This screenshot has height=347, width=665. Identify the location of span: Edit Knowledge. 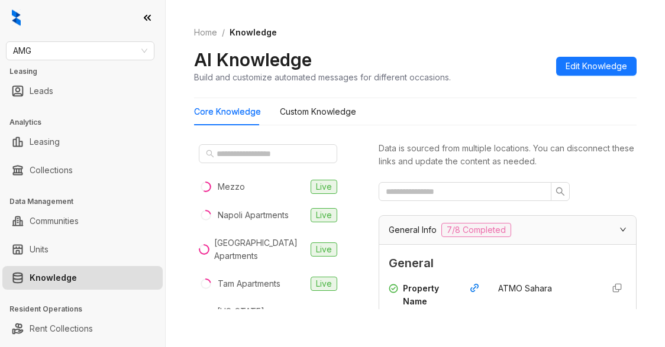
(596, 66).